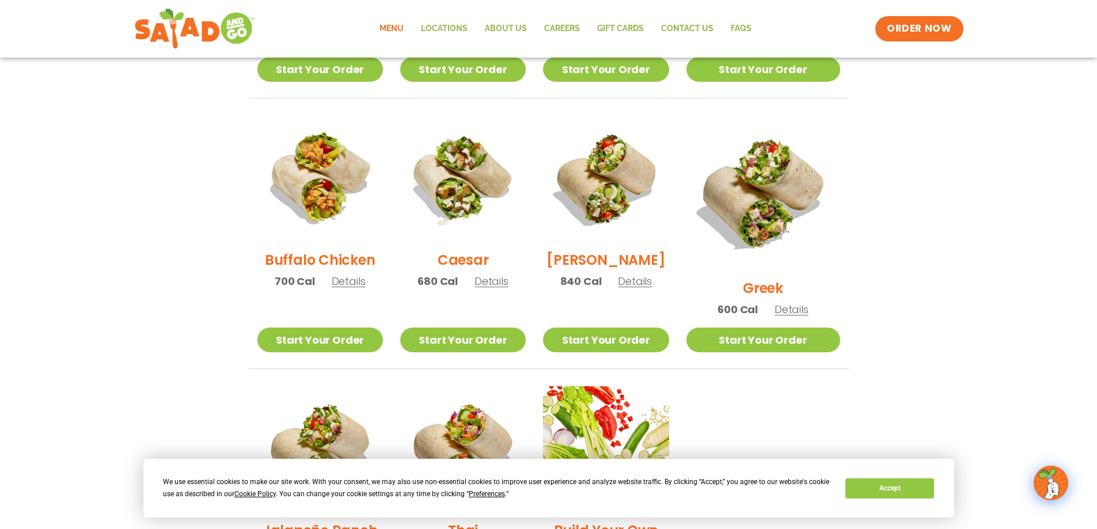 The height and width of the screenshot is (529, 1097). Describe the element at coordinates (320, 449) in the screenshot. I see `img: Product photo for Jalapeño Ranch Wrap` at that location.